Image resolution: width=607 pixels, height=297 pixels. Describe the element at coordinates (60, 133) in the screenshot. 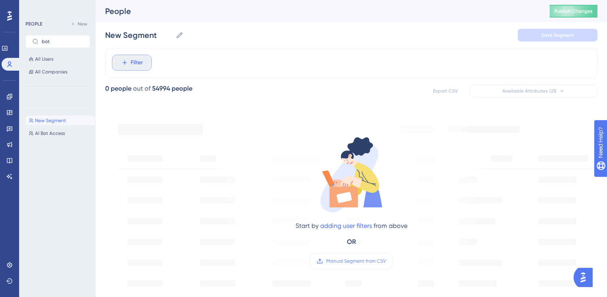

I see `button: AI Bot Access` at that location.